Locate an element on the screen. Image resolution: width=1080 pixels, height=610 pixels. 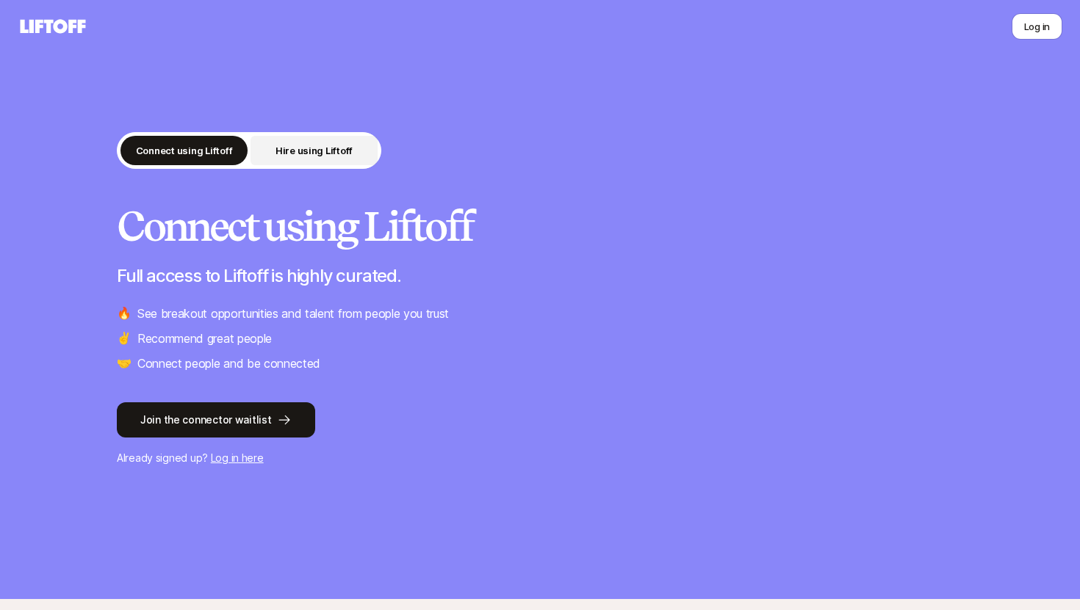
a: Log in here is located at coordinates (237, 458).